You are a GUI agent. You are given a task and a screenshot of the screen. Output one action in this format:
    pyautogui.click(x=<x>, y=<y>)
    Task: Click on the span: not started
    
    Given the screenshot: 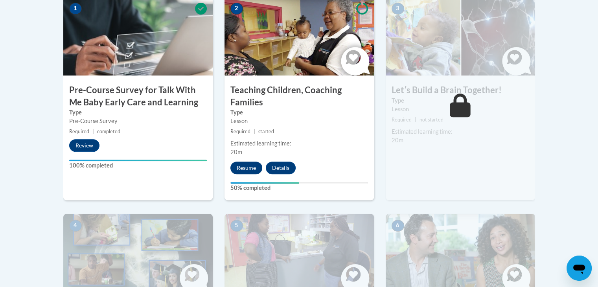 What is the action you would take?
    pyautogui.click(x=432, y=120)
    